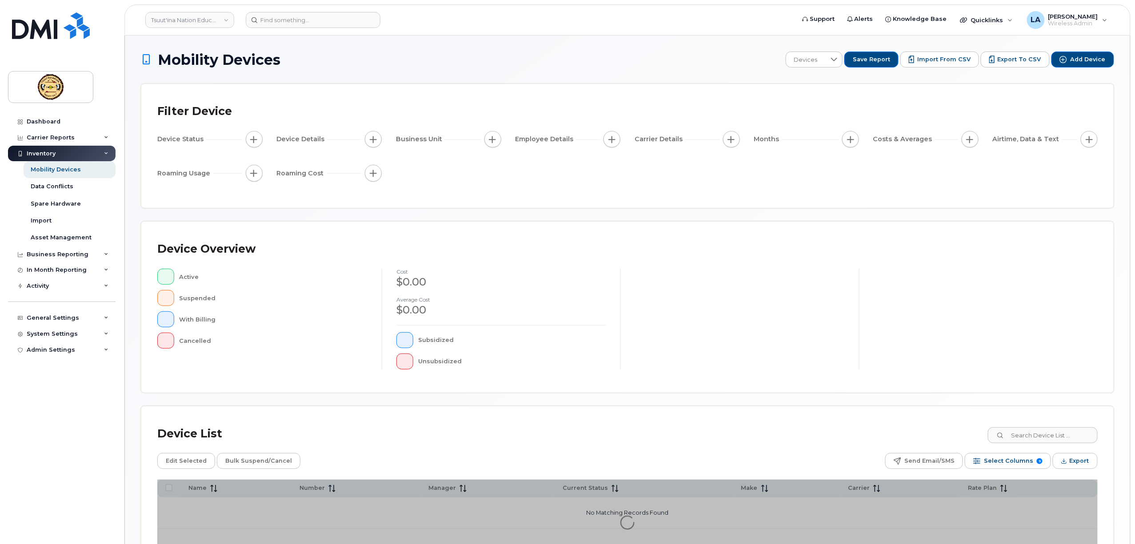 Image resolution: width=1135 pixels, height=544 pixels. Describe the element at coordinates (190, 434) in the screenshot. I see `div: Device List` at that location.